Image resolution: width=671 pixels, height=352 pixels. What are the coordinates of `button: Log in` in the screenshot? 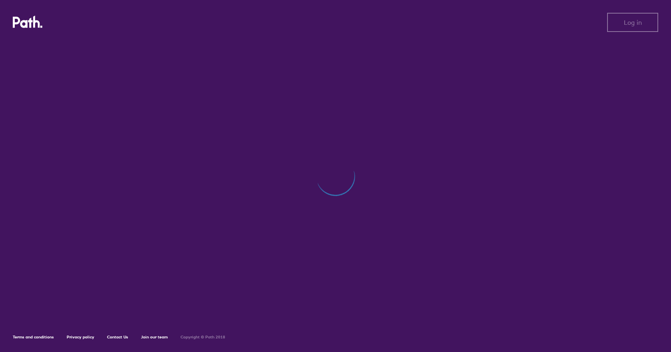 It's located at (633, 22).